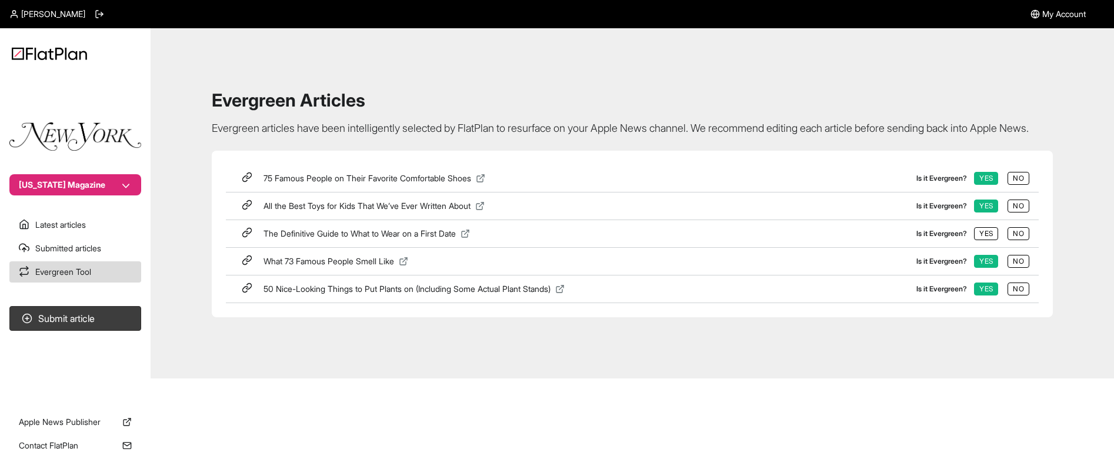  I want to click on h1: Evergreen Articles, so click(632, 100).